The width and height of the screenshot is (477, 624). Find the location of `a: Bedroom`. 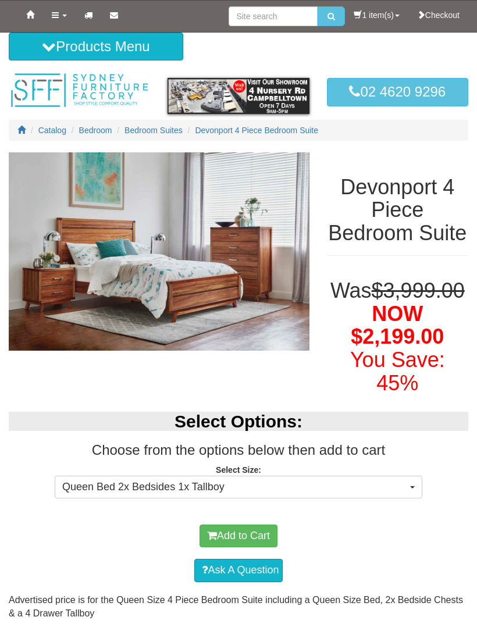

a: Bedroom is located at coordinates (95, 130).